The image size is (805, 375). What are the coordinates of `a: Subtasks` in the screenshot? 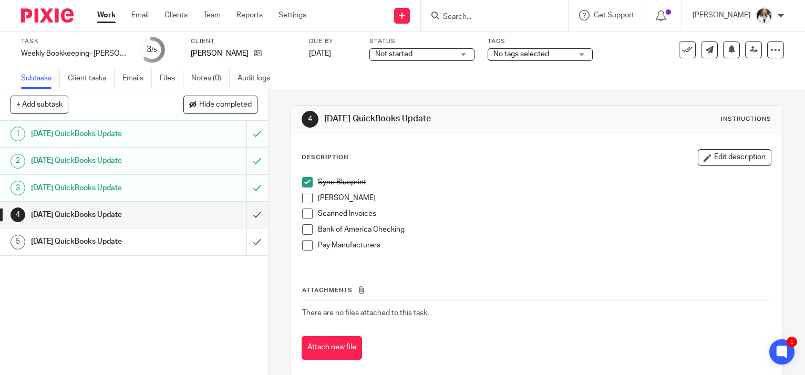 It's located at (40, 78).